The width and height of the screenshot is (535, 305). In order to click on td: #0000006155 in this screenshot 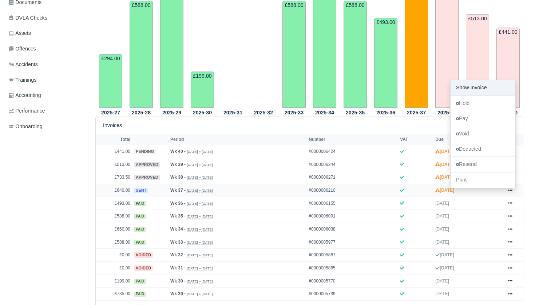, I will do `click(352, 204)`.